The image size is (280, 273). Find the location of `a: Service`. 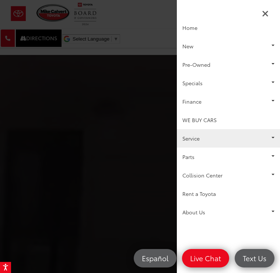

a: Service is located at coordinates (229, 138).